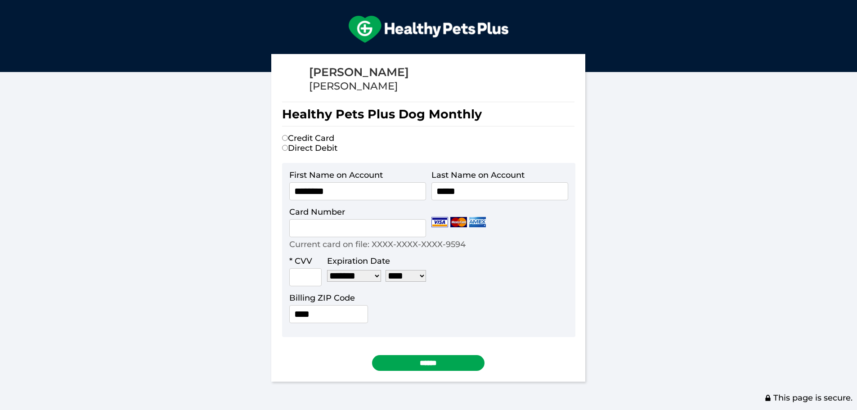 This screenshot has width=857, height=410. I want to click on input: Direct Debit, so click(285, 148).